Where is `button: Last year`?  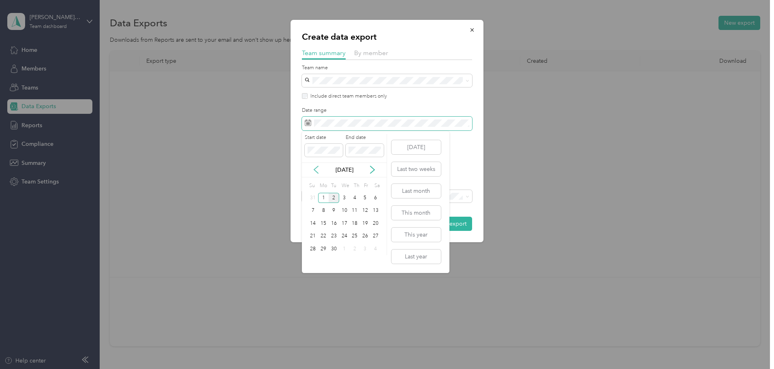
button: Last year is located at coordinates (416, 256).